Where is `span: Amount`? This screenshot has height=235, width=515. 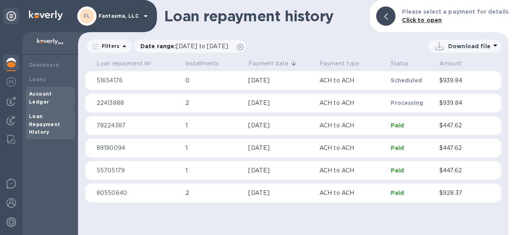
span: Amount is located at coordinates (455, 64).